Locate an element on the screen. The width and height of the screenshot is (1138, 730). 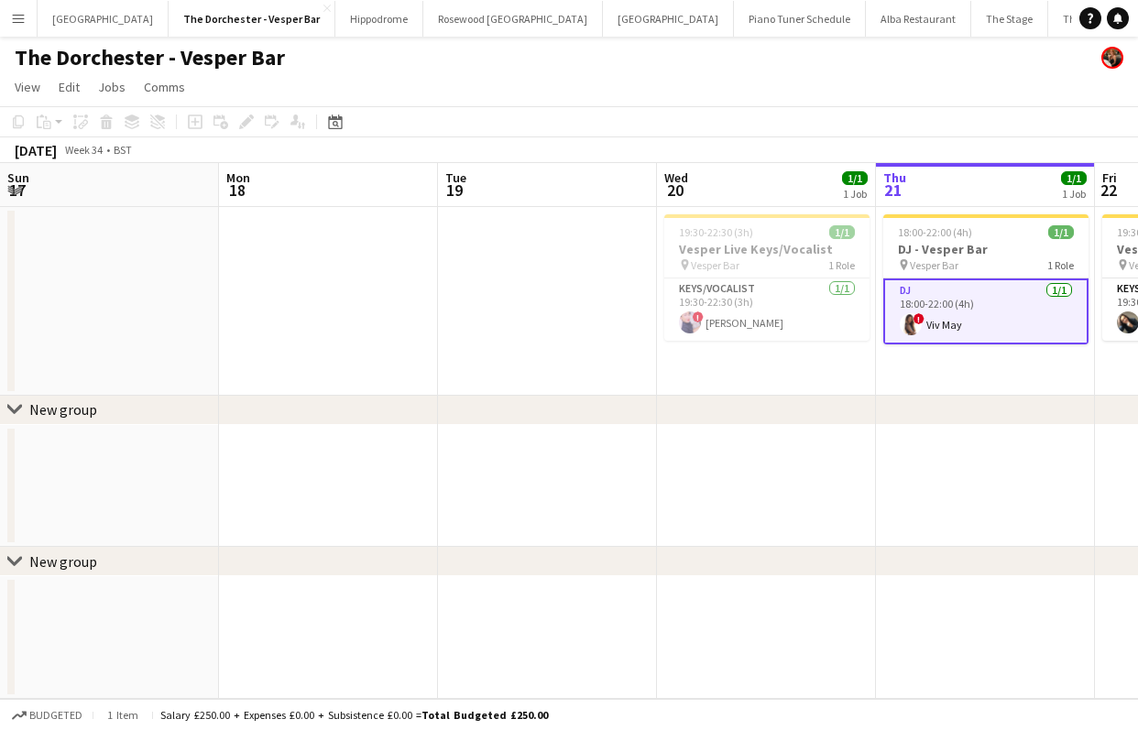
span: 1 item is located at coordinates (123, 714).